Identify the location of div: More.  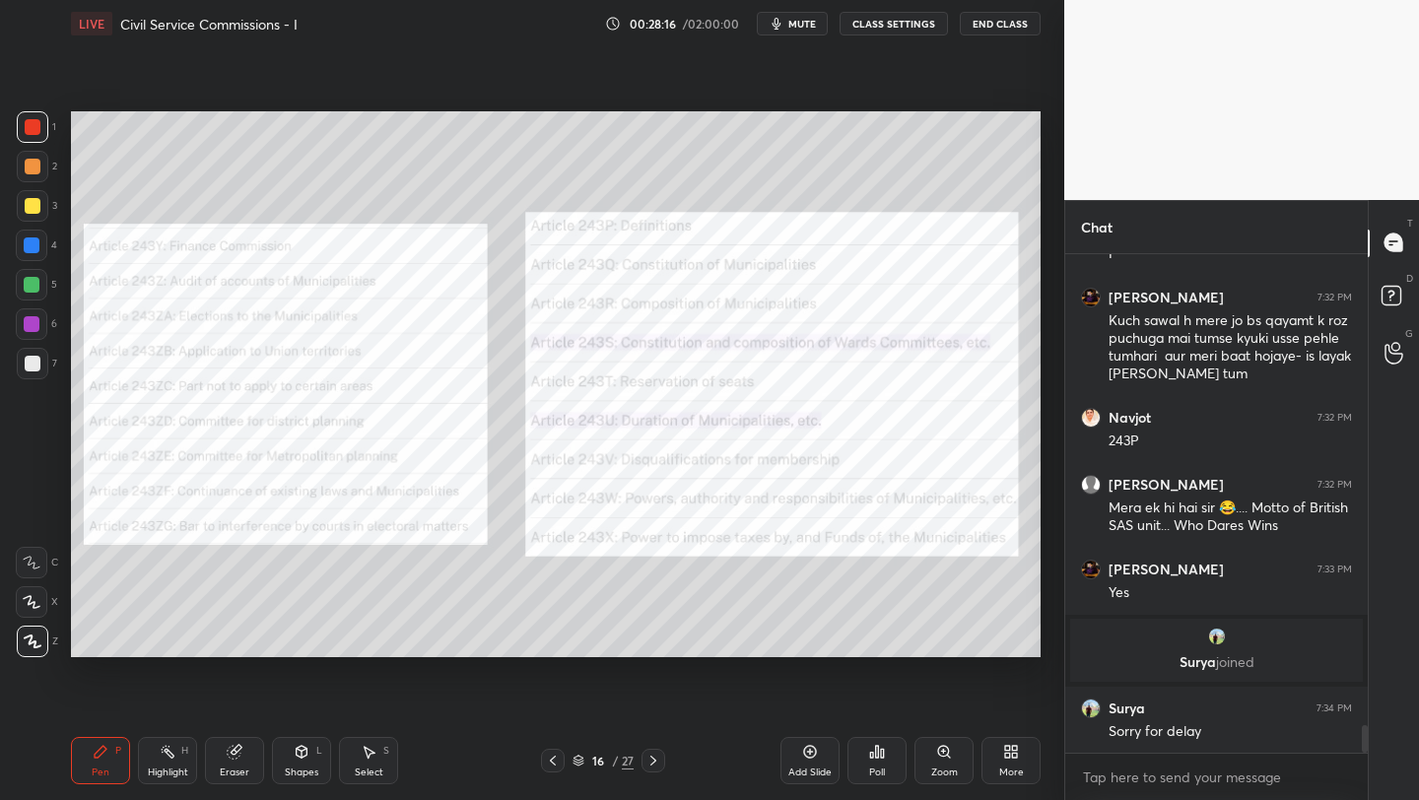
(1011, 773).